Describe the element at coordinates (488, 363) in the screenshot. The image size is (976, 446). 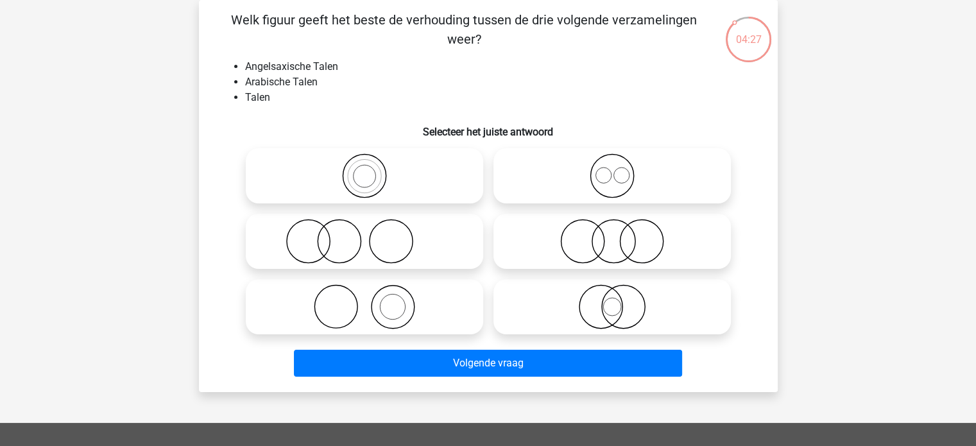
I see `button: Volgende vraag` at that location.